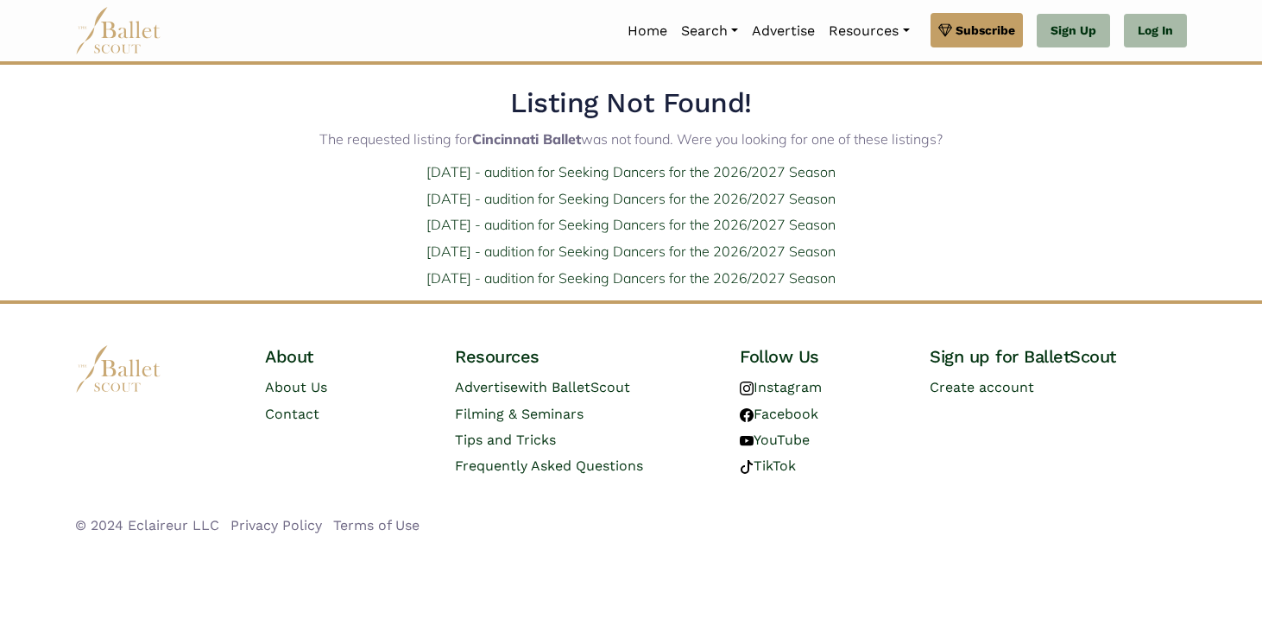 Image resolution: width=1262 pixels, height=631 pixels. Describe the element at coordinates (542, 387) in the screenshot. I see `a: Advertisewith BalletScout` at that location.